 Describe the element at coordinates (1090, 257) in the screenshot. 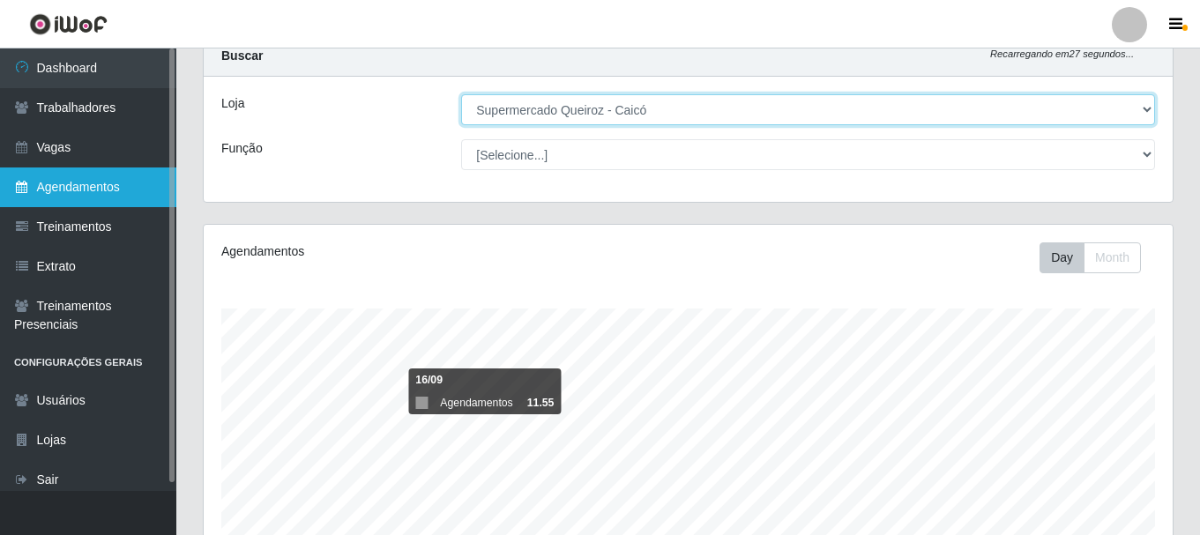

I see `div: First group` at that location.